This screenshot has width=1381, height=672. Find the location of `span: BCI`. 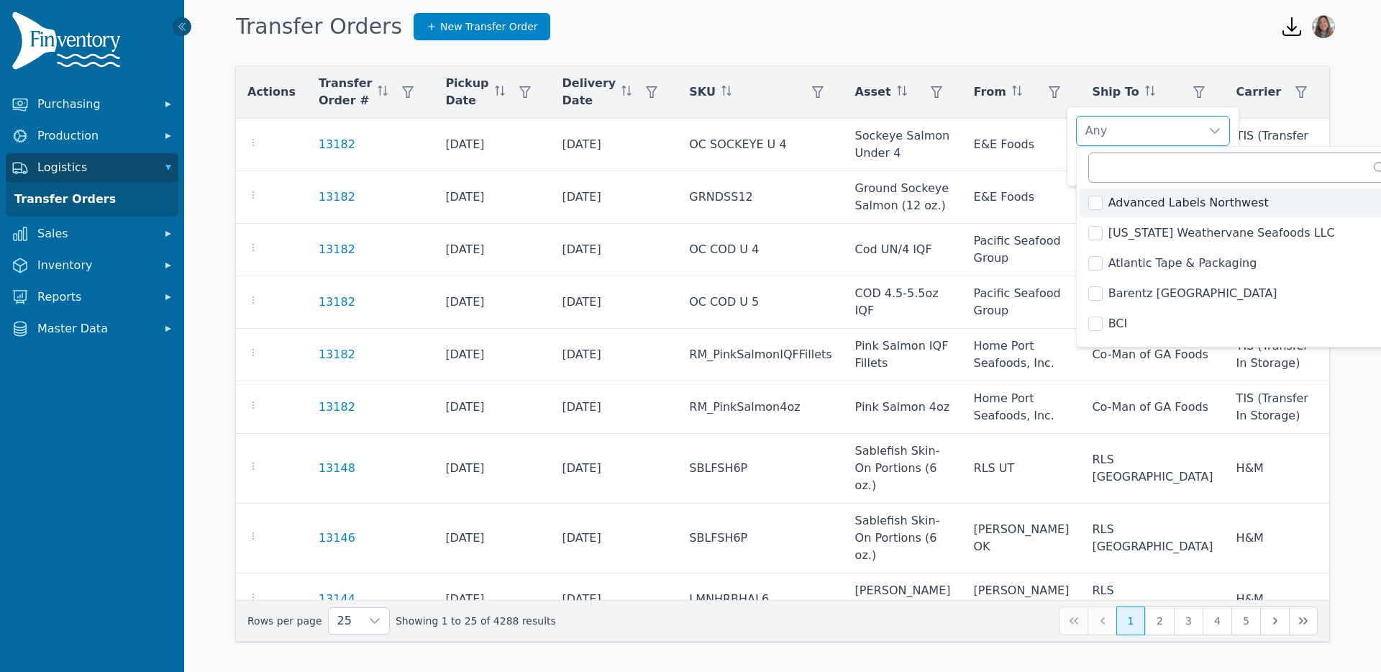

span: BCI is located at coordinates (1118, 324).